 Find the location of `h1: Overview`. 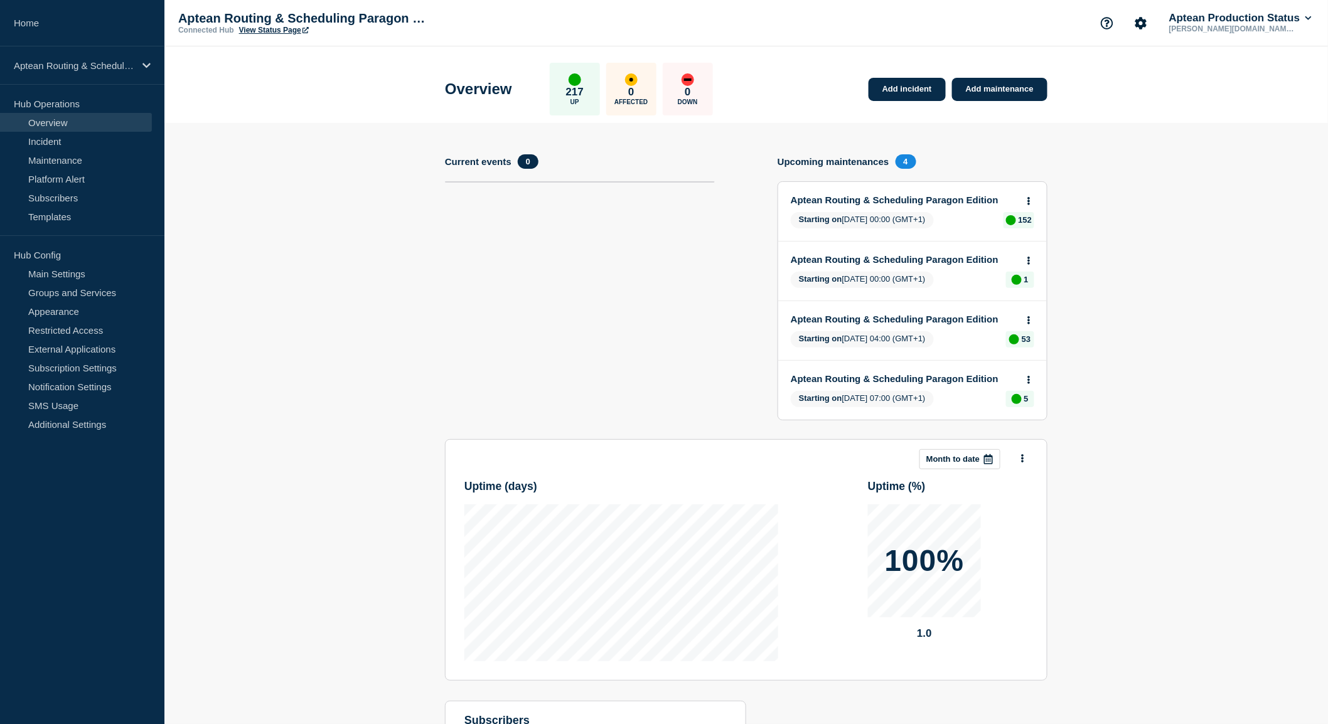

h1: Overview is located at coordinates (478, 89).